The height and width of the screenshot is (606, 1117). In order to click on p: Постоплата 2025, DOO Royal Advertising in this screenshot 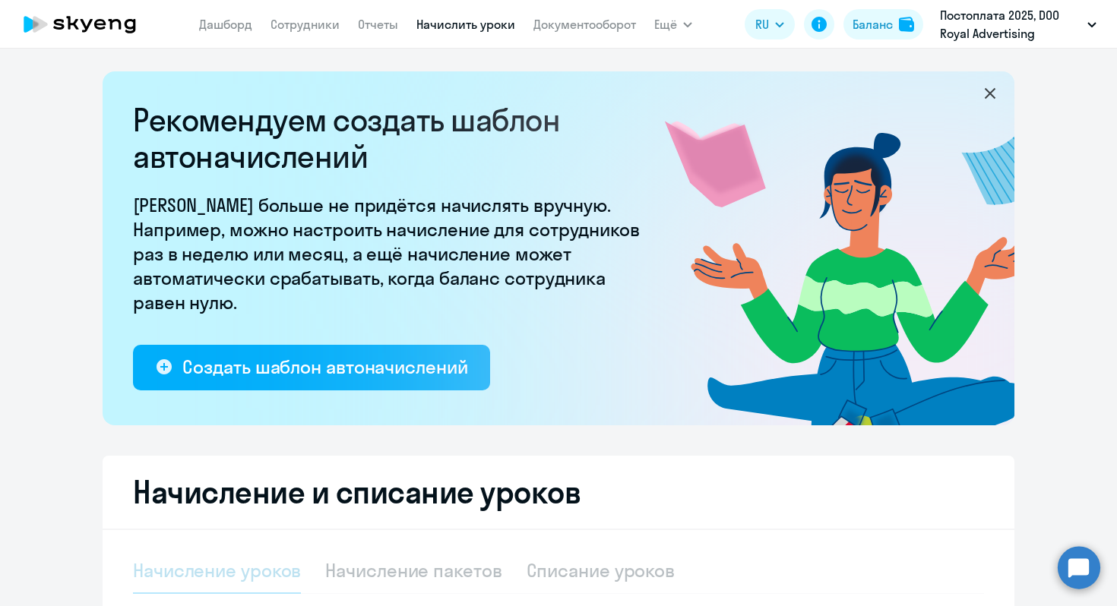, I will do `click(1010, 24)`.